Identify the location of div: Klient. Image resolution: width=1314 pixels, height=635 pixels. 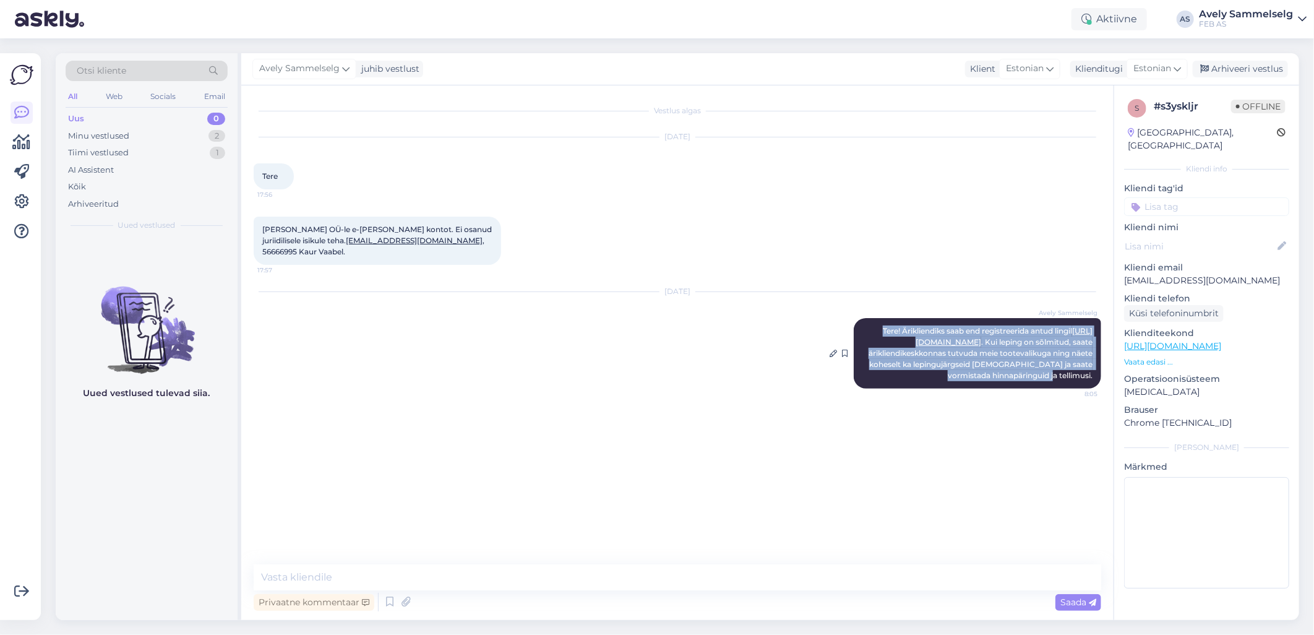
(980, 69).